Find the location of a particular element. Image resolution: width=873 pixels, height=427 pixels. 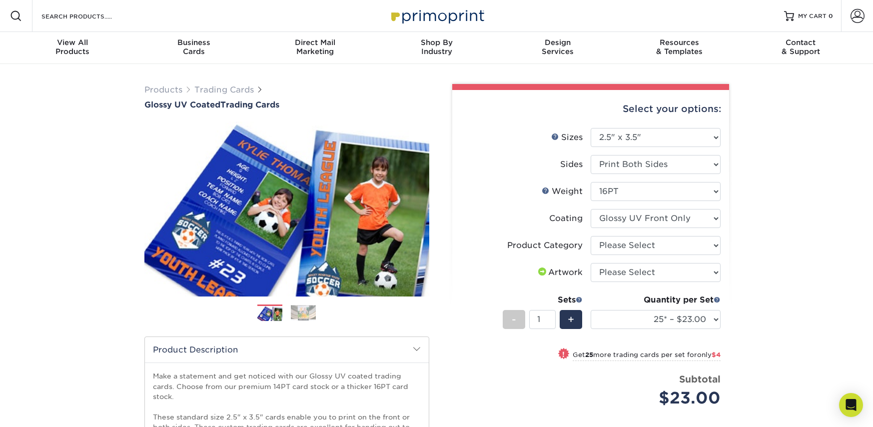

div: $23.00 is located at coordinates (659, 398).